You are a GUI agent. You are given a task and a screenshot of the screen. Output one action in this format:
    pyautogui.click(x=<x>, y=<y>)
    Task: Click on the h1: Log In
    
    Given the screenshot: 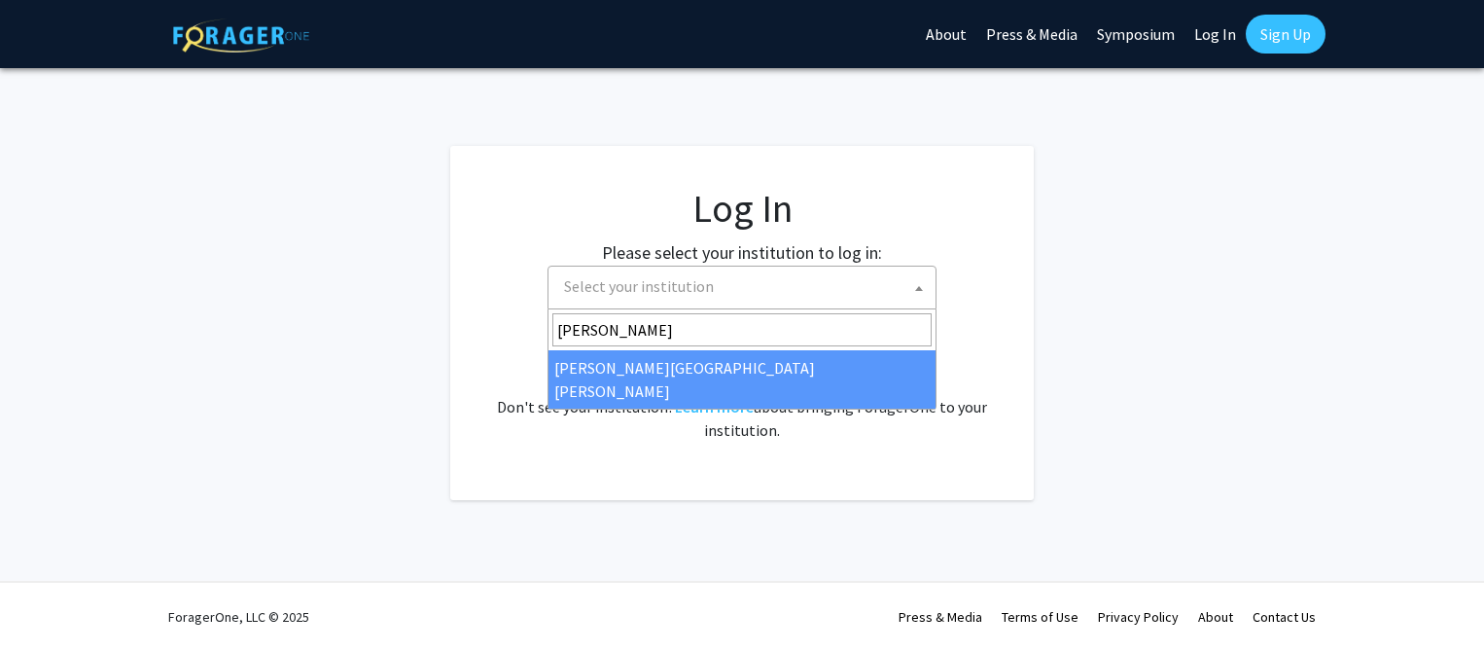 What is the action you would take?
    pyautogui.click(x=742, y=208)
    